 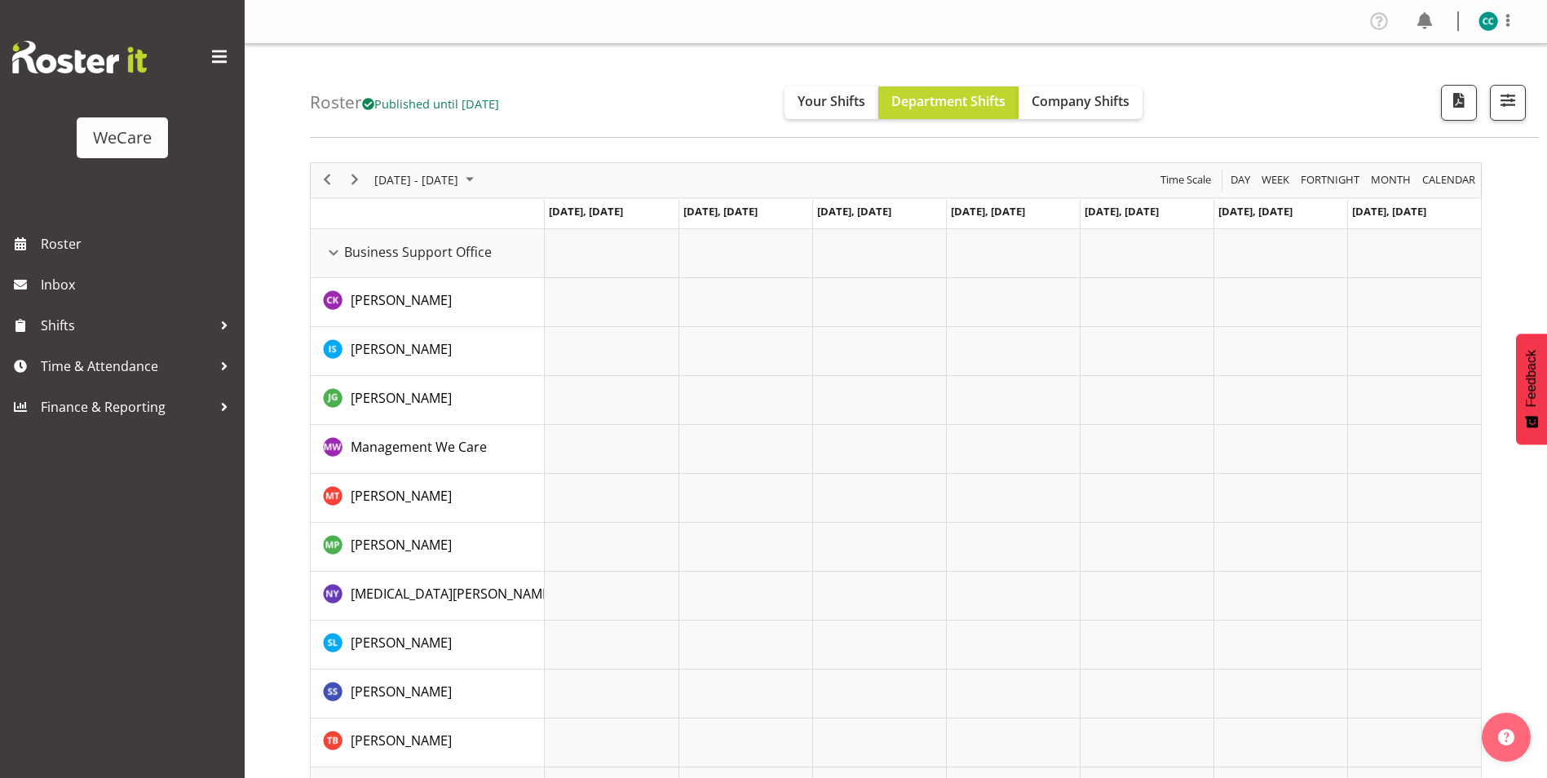 I want to click on span: Fortnight, so click(x=1330, y=179).